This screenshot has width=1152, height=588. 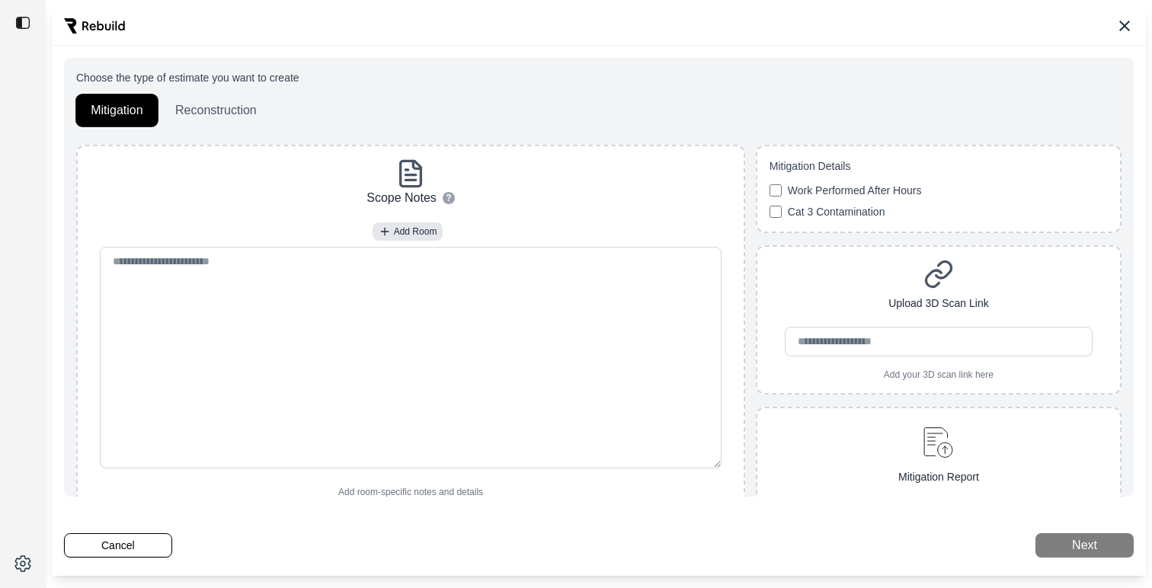 What do you see at coordinates (117, 111) in the screenshot?
I see `button: Mitigation` at bounding box center [117, 111].